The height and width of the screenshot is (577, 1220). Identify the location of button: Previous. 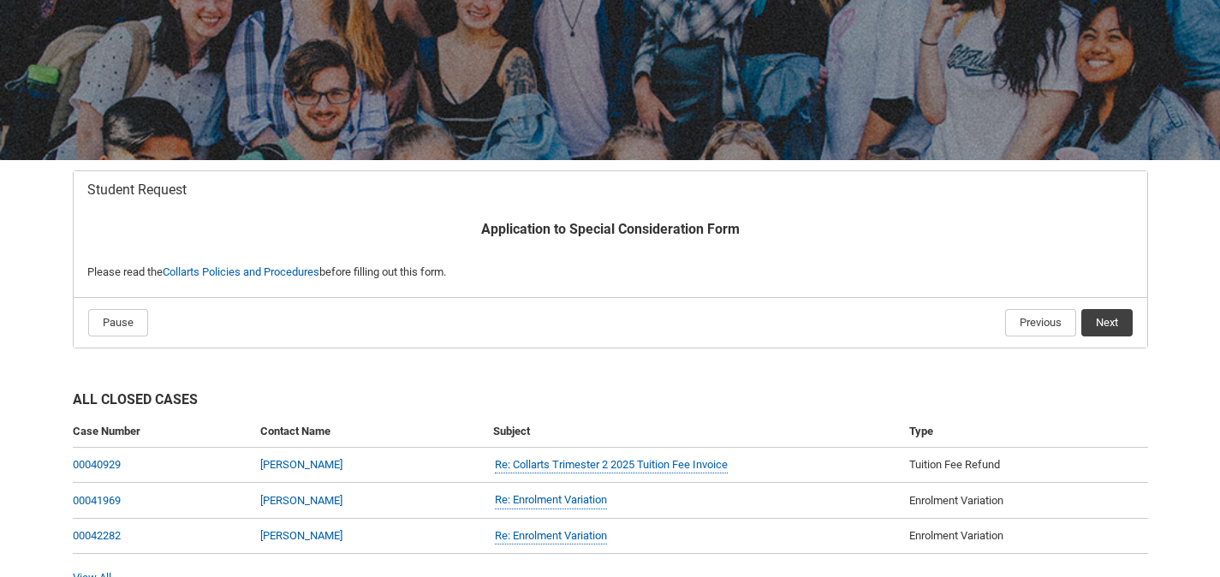
(1041, 323).